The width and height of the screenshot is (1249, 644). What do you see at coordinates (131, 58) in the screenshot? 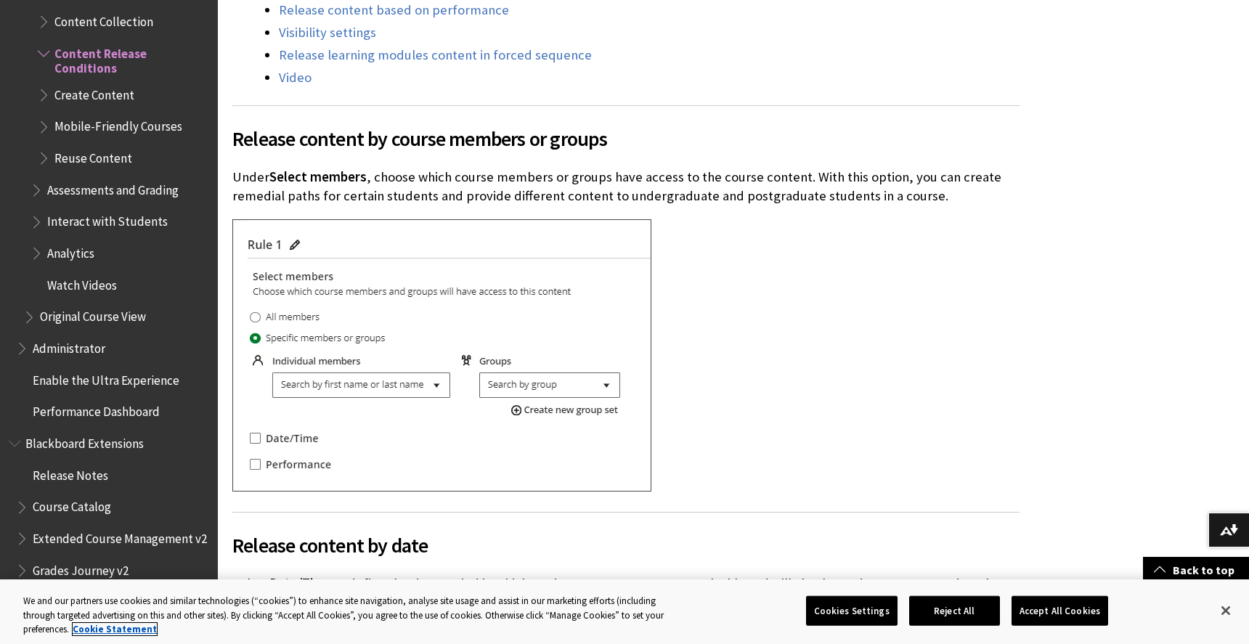
I see `span: Content Release Conditions` at bounding box center [131, 58].